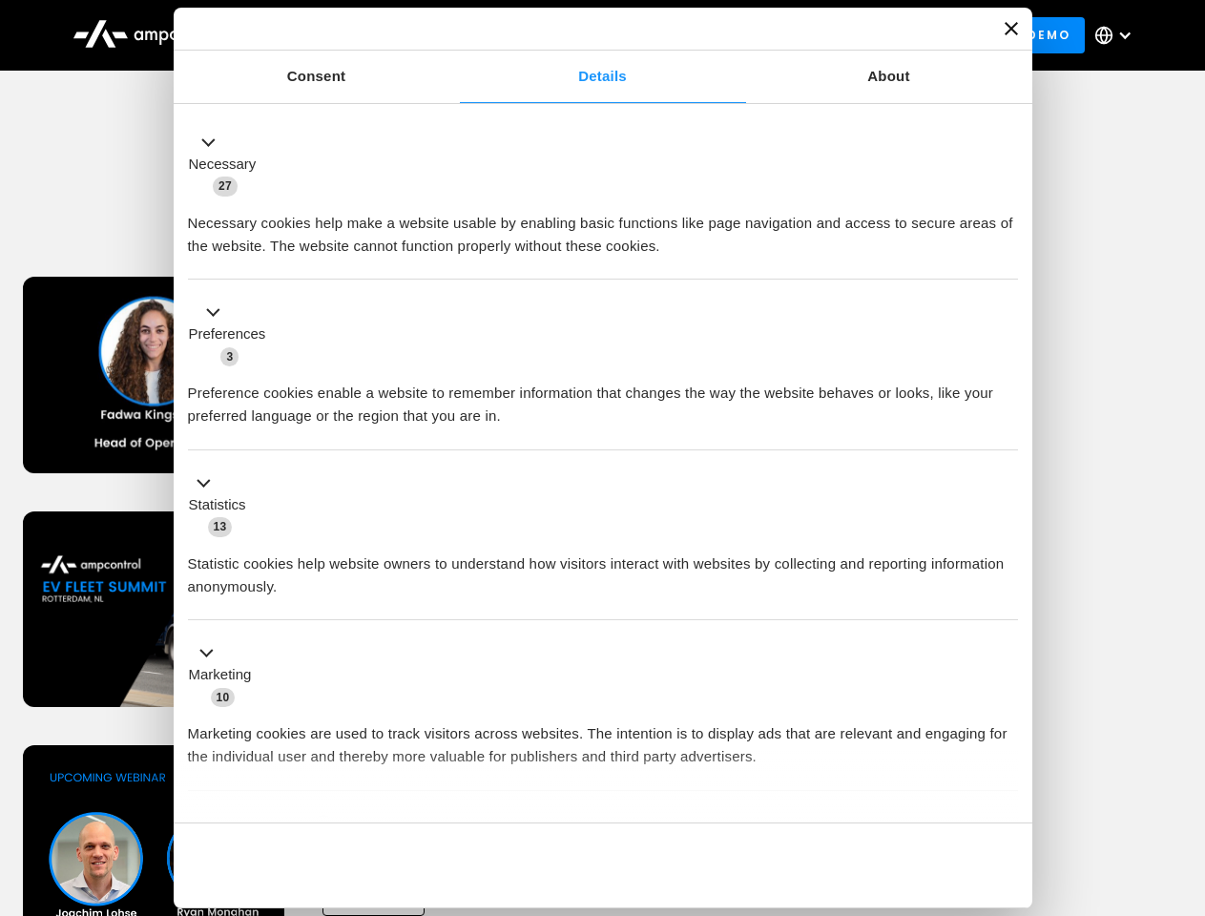 The width and height of the screenshot is (1205, 916). Describe the element at coordinates (1011, 29) in the screenshot. I see `button: Close banner` at that location.